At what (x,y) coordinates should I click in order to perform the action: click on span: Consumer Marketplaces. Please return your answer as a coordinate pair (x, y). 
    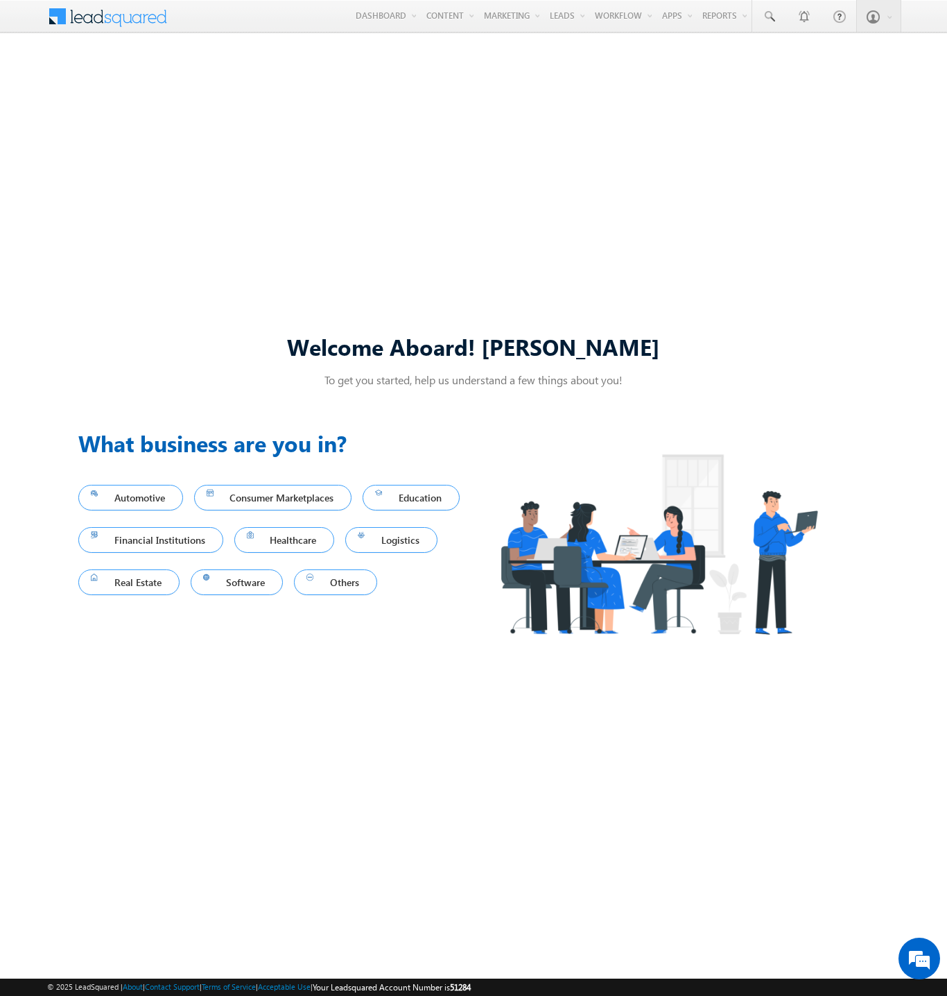
    Looking at the image, I should click on (273, 497).